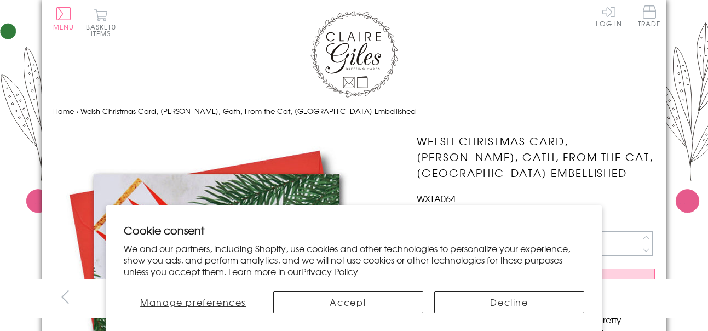  What do you see at coordinates (193, 302) in the screenshot?
I see `span: Manage preferences` at bounding box center [193, 302].